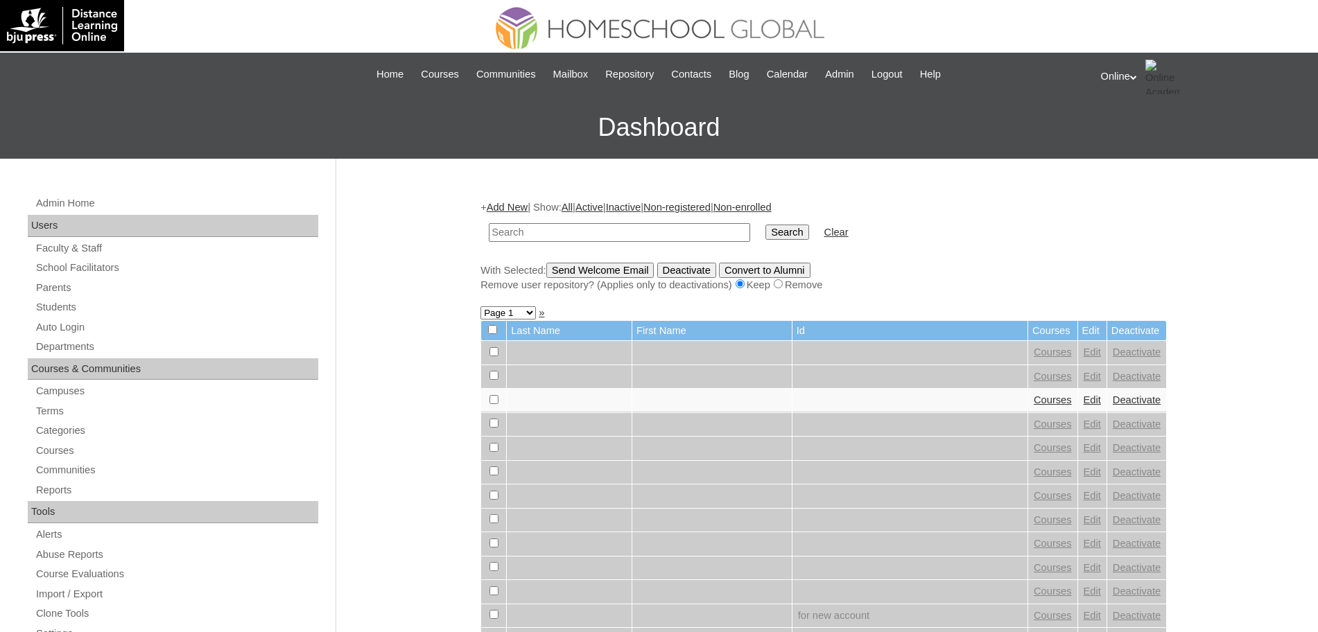 The width and height of the screenshot is (1318, 632). I want to click on td: Edit, so click(1092, 331).